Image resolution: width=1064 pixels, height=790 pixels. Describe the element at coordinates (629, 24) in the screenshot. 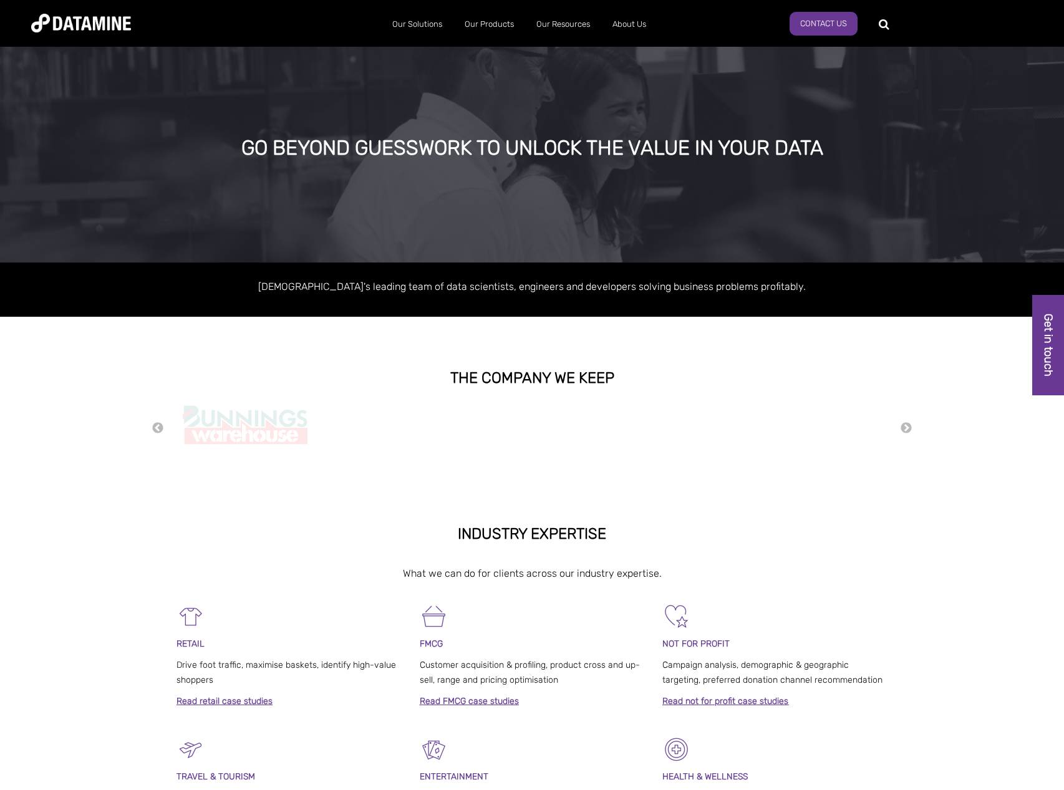

I see `a: About Us` at that location.